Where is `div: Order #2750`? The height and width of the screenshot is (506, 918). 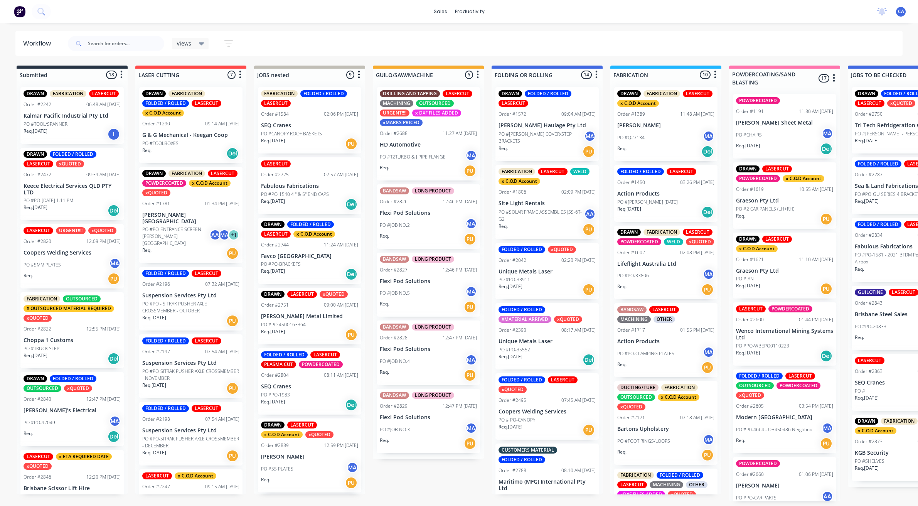 div: Order #2750 is located at coordinates (869, 114).